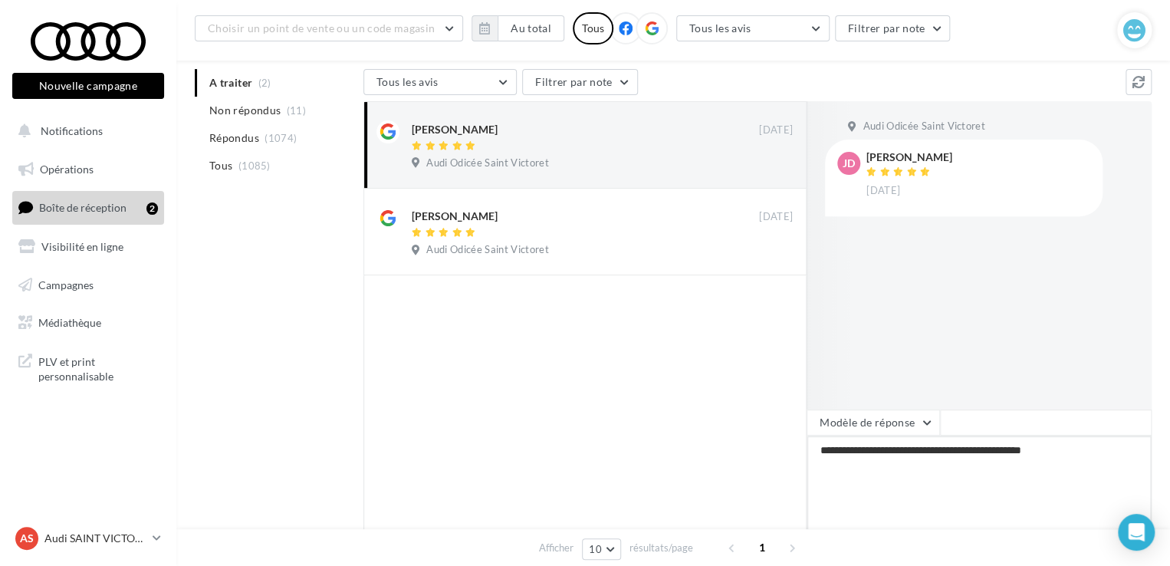 This screenshot has height=566, width=1170. I want to click on span: Afficher, so click(556, 548).